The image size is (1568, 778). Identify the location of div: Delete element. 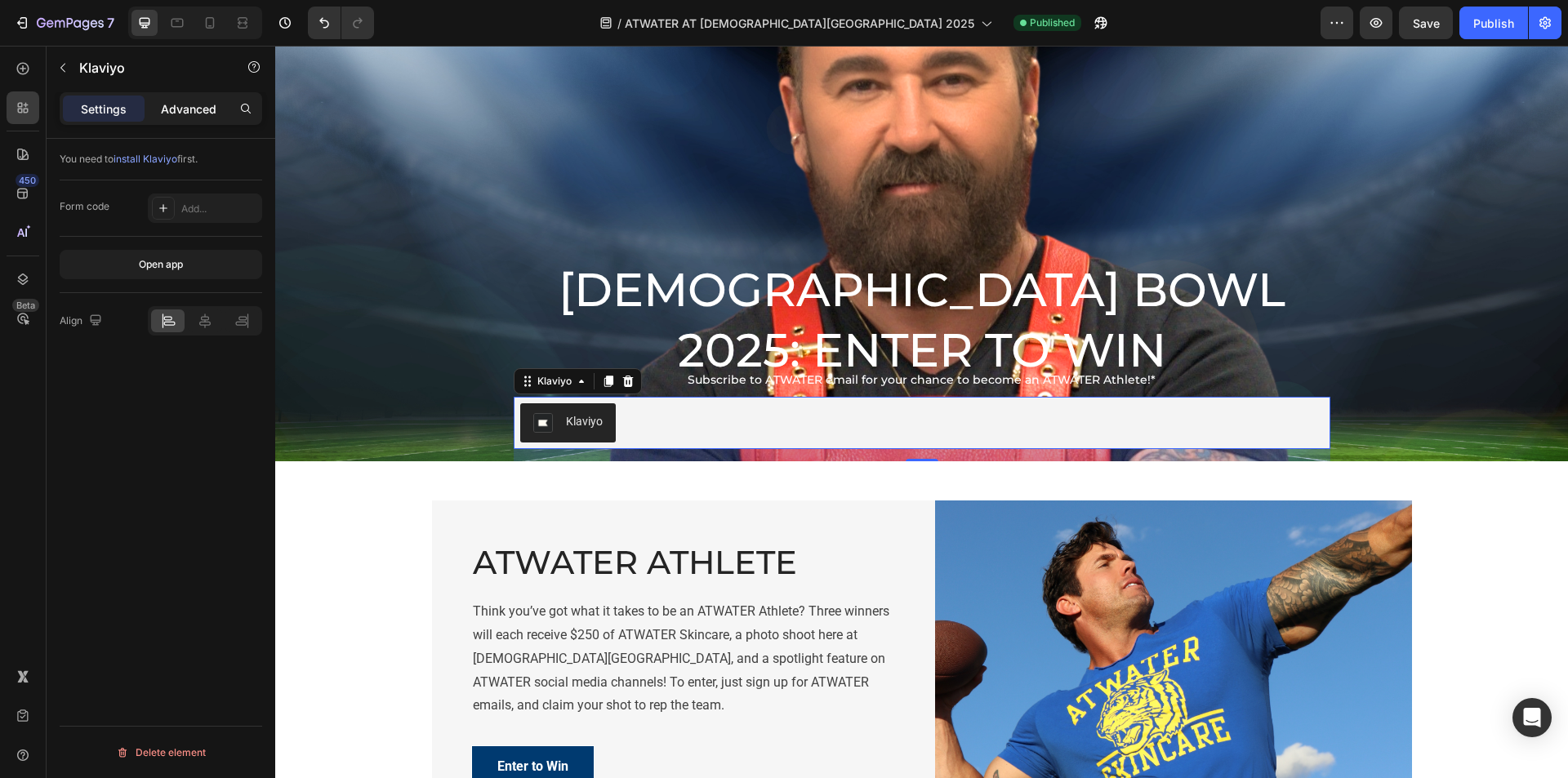
(161, 753).